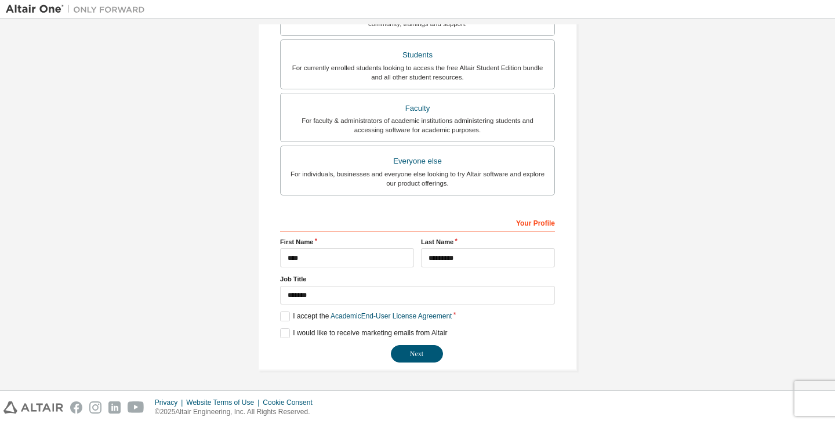 This screenshot has width=835, height=424. Describe the element at coordinates (237, 412) in the screenshot. I see `p: © 2025 Altair Engineering, Inc. All Rights Reserved.` at that location.